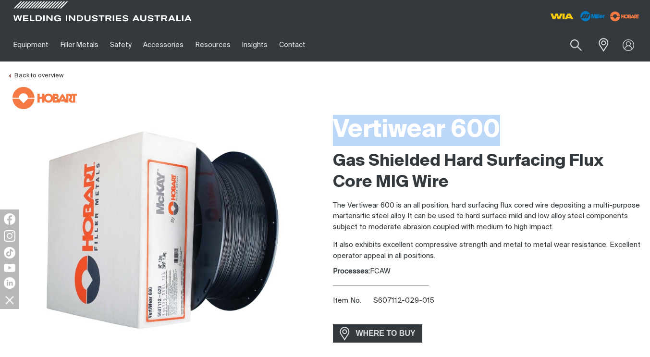 The height and width of the screenshot is (357, 650). Describe the element at coordinates (10, 253) in the screenshot. I see `img: TikTok` at that location.